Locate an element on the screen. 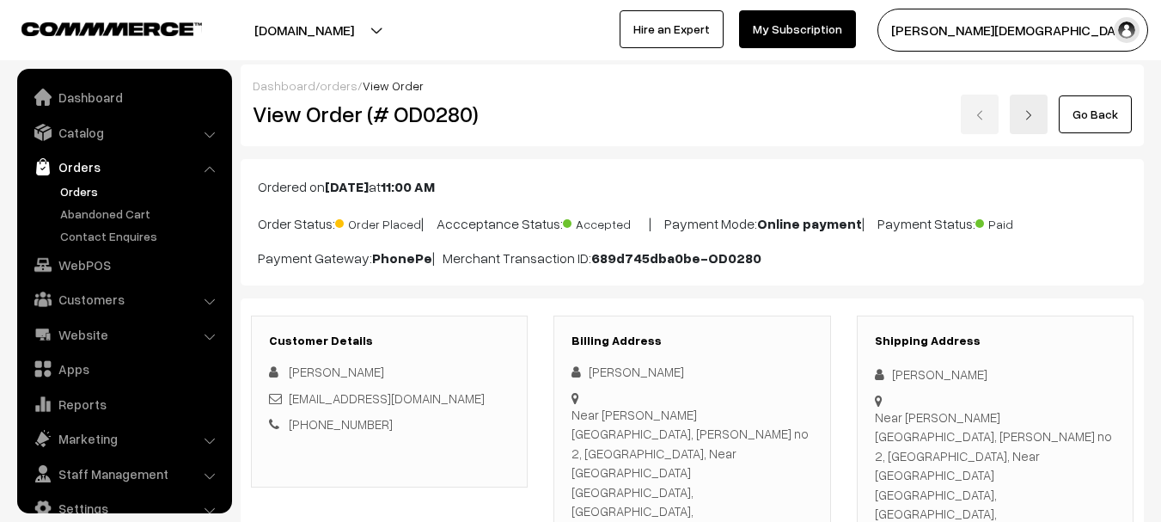  h2: View Order (# OD0280) is located at coordinates (390, 113).